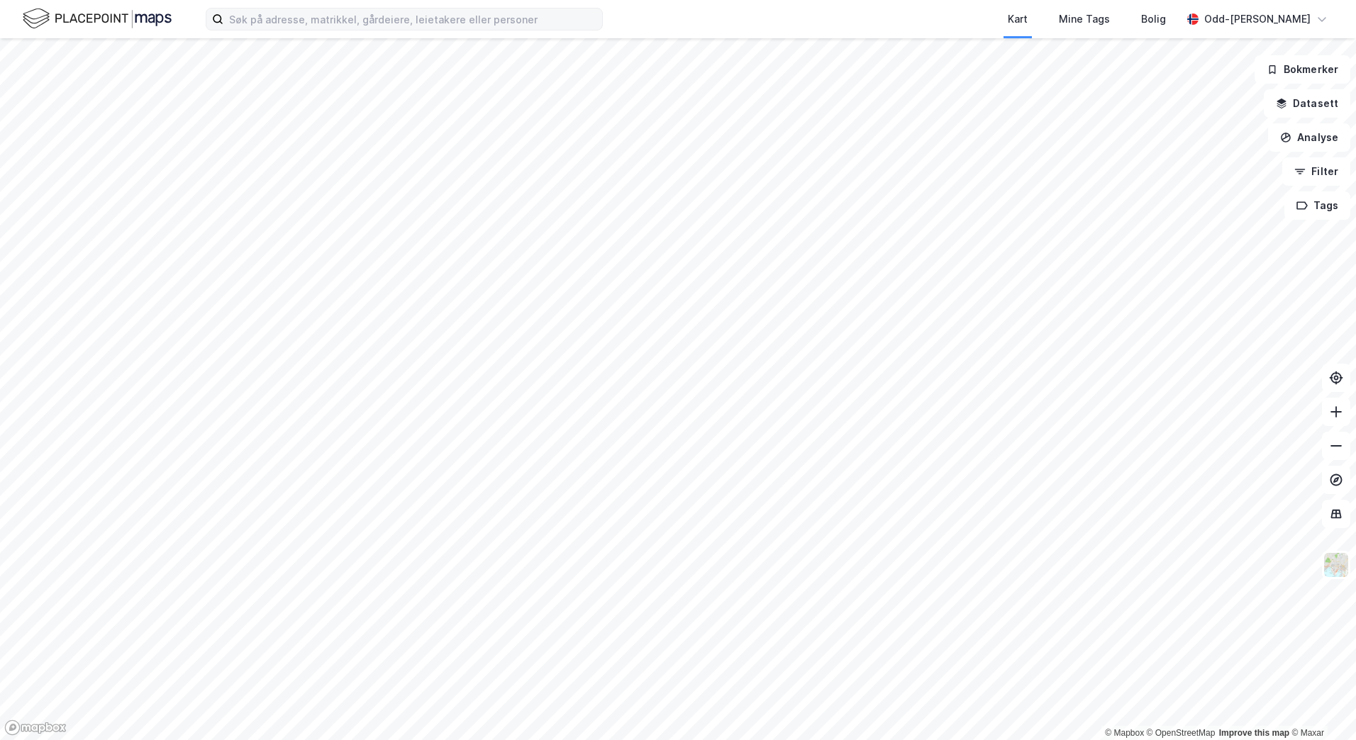  What do you see at coordinates (1302, 69) in the screenshot?
I see `button: Bokmerker` at bounding box center [1302, 69].